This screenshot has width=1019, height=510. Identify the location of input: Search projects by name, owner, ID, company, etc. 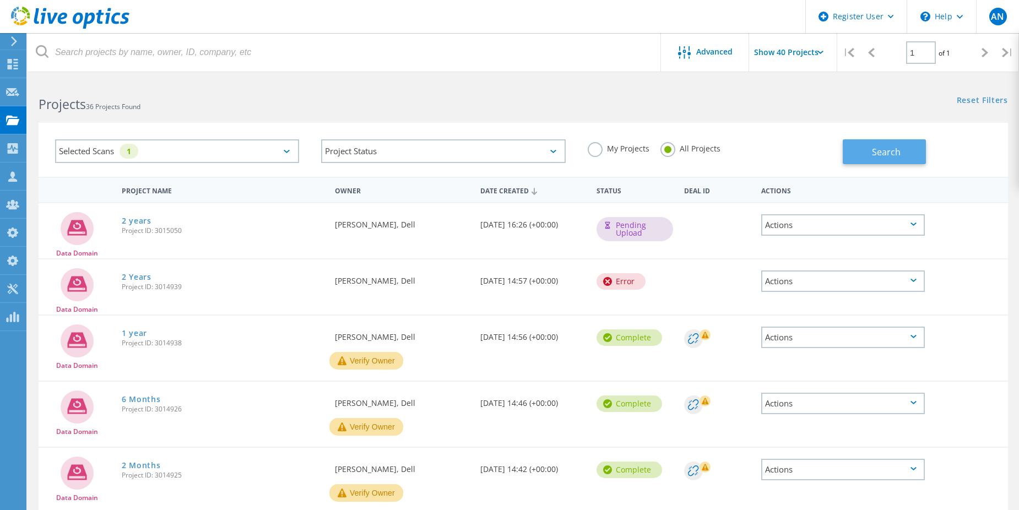
(344, 52).